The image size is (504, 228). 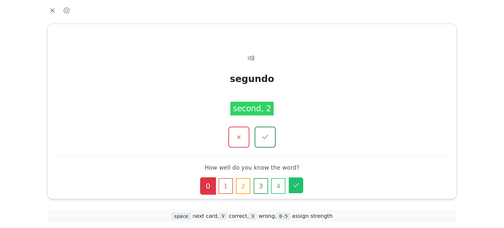 What do you see at coordinates (252, 79) in the screenshot?
I see `div: segundo` at bounding box center [252, 79].